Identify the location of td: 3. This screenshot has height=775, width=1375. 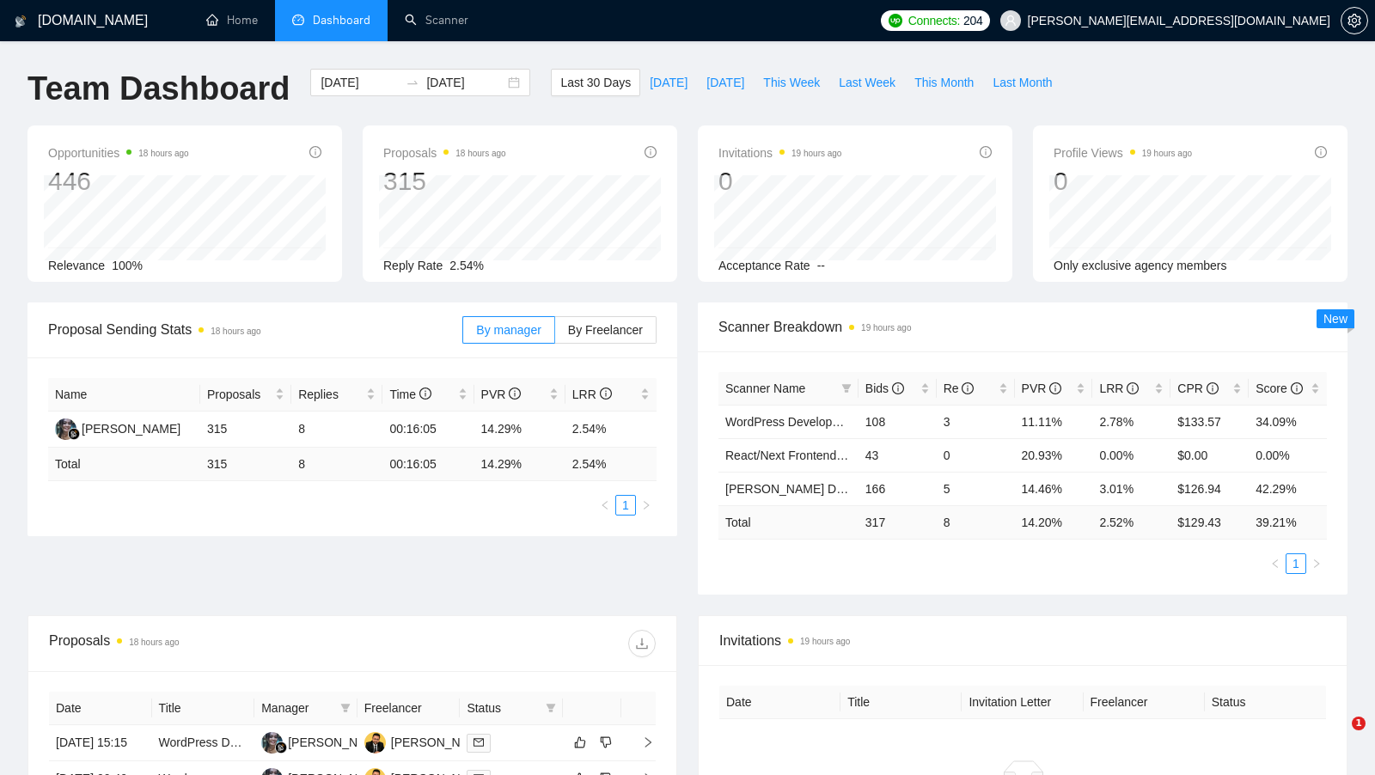
(975, 421).